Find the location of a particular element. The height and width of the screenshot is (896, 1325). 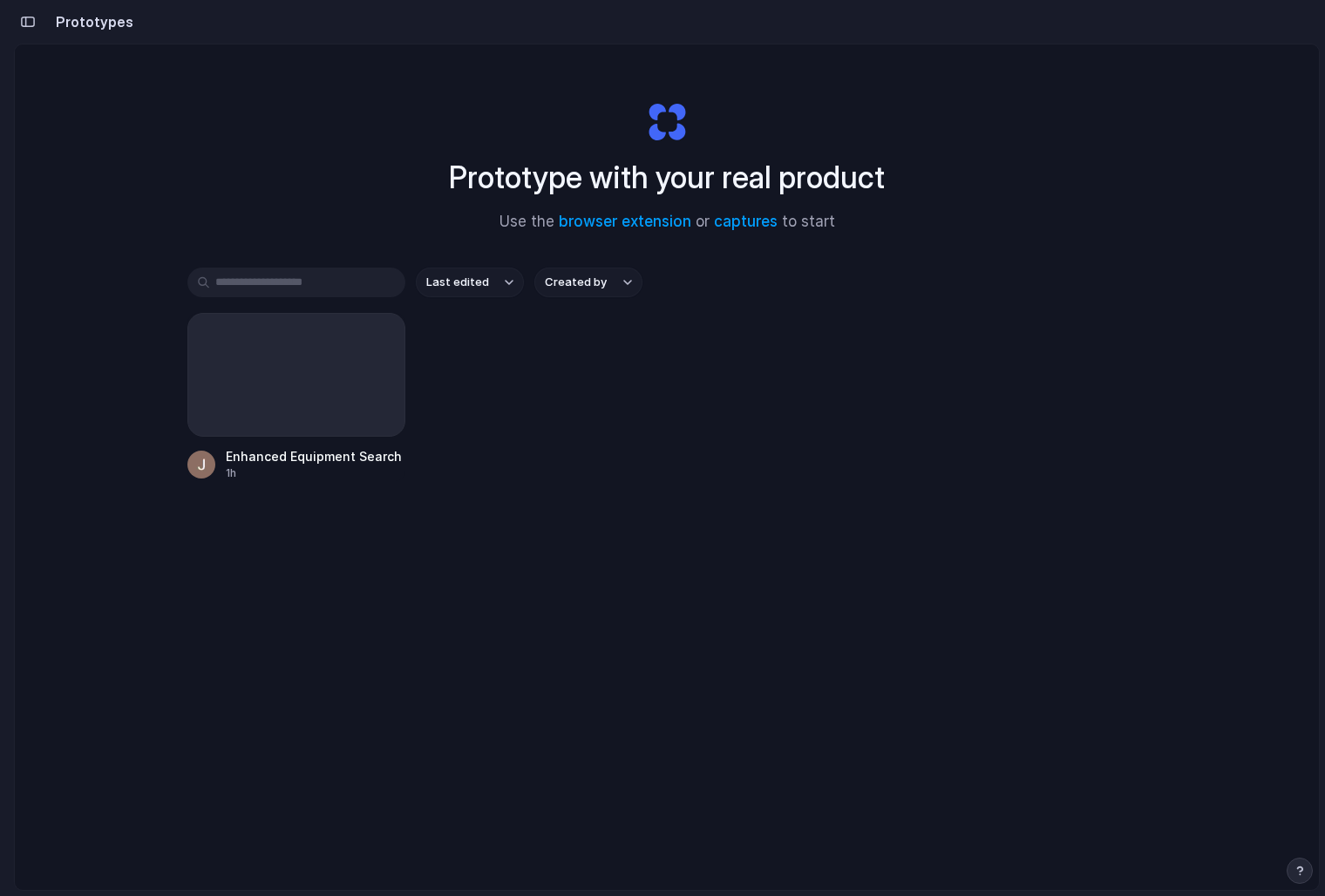

a: browser extension is located at coordinates (625, 221).